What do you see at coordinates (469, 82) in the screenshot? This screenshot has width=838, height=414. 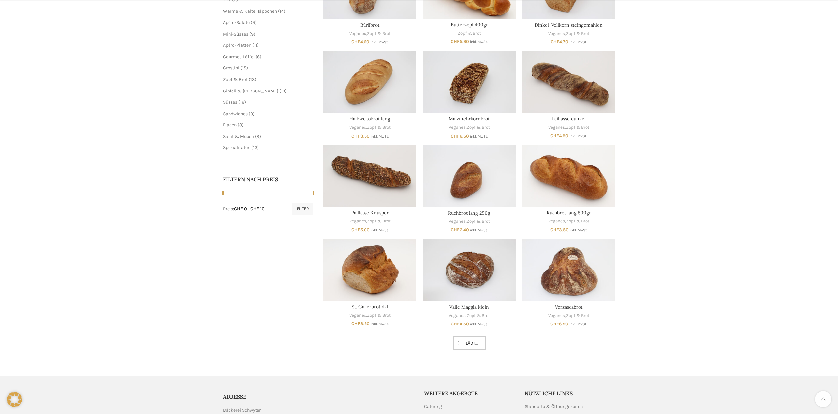 I see `a: Malzmehrkornbrot` at bounding box center [469, 82].